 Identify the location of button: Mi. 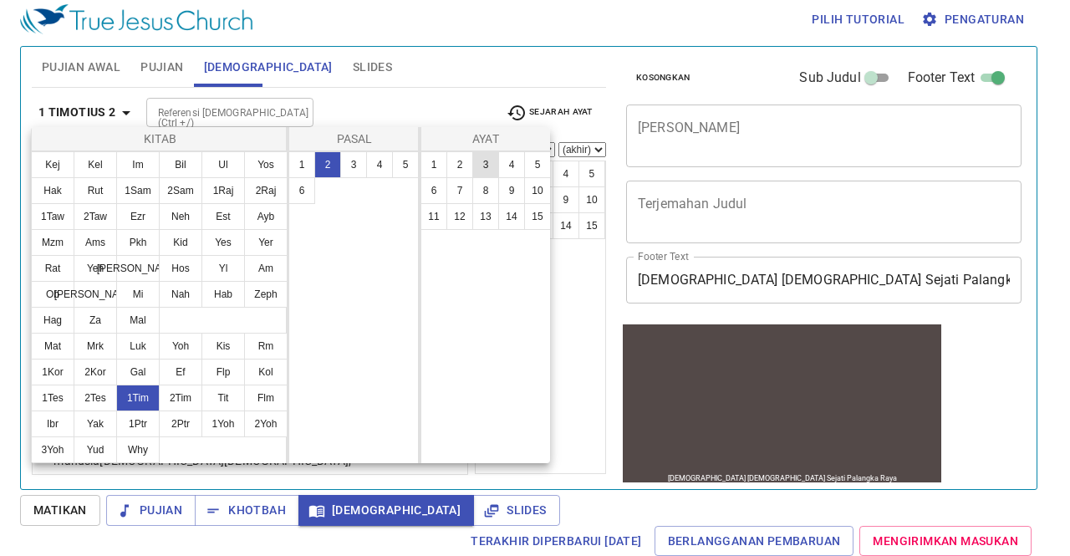
(138, 294).